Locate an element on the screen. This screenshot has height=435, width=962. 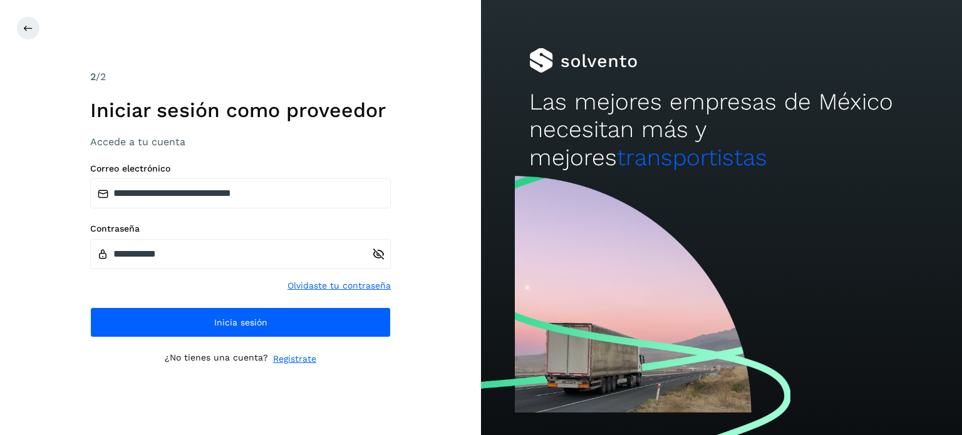
p: ¿No tienes una cuenta? is located at coordinates (216, 359).